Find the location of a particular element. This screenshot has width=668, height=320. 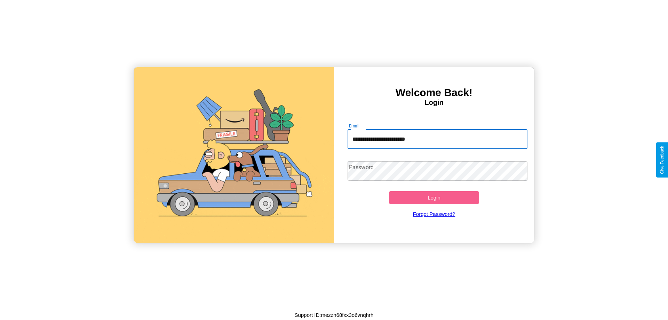

h4: Login is located at coordinates (434, 102).